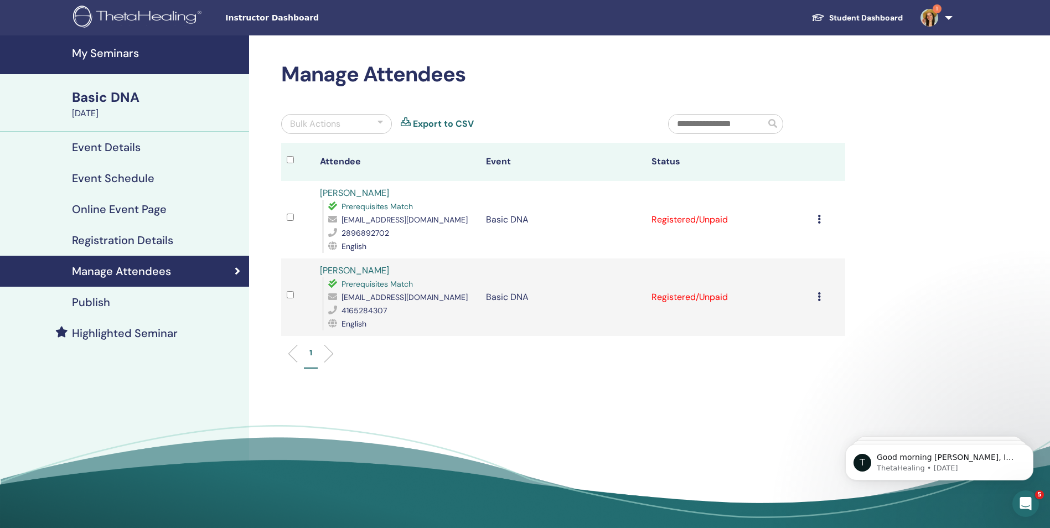 The height and width of the screenshot is (528, 1050). I want to click on span: Instructor Dashboard, so click(308, 18).